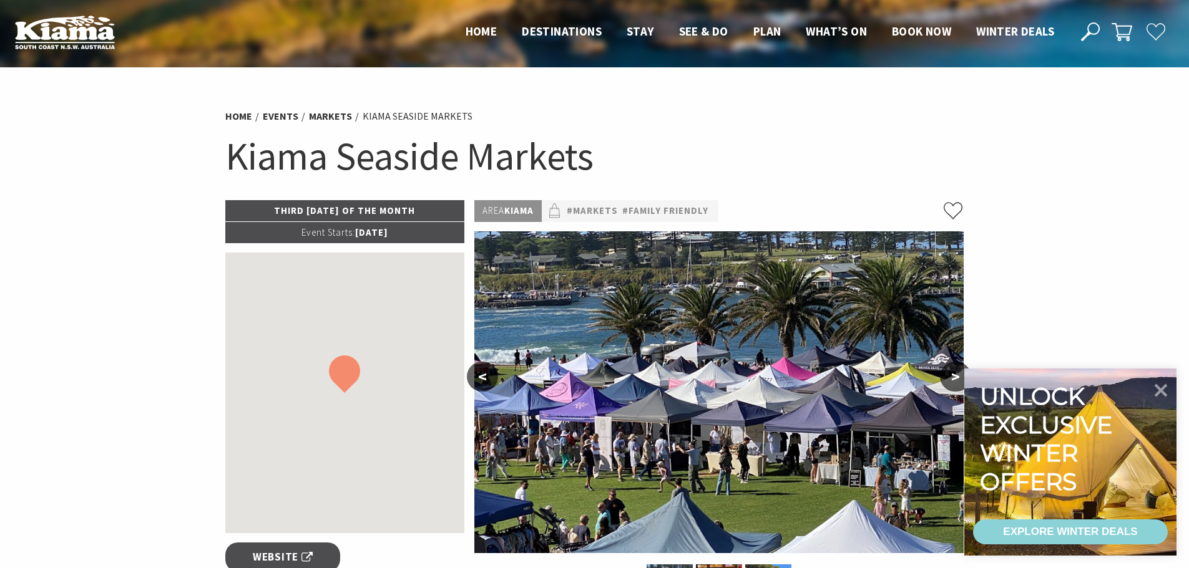 The width and height of the screenshot is (1189, 568). I want to click on li: Kiama Seaside Markets, so click(417, 117).